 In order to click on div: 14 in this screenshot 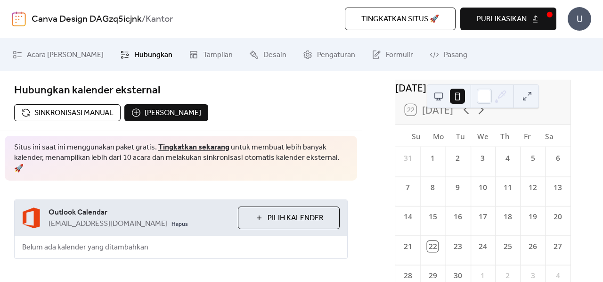, I will do `click(407, 217)`.